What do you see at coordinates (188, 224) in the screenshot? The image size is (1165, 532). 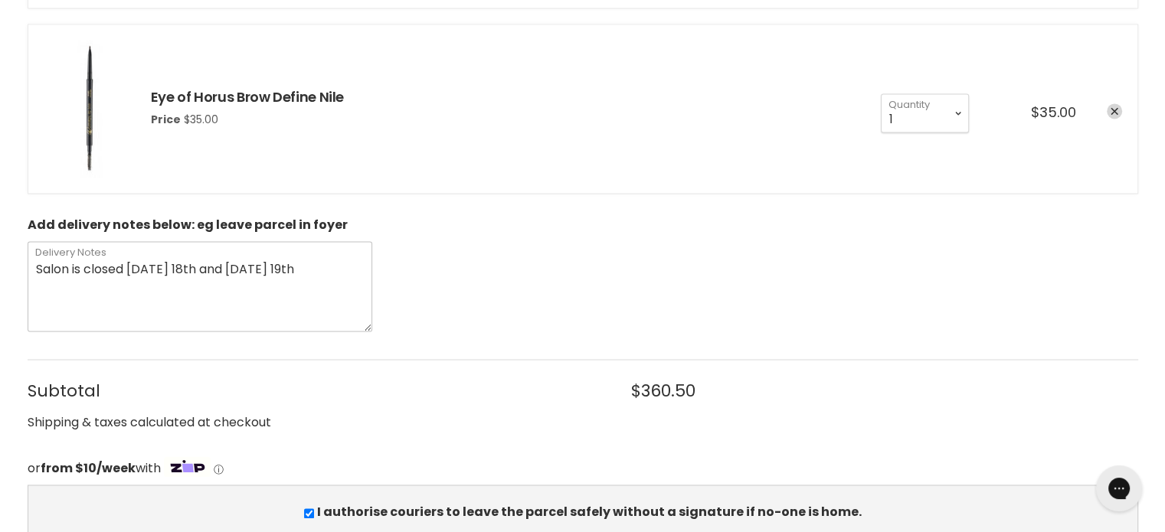 I see `b: Add delivery notes below: eg leave parcel in foyer` at bounding box center [188, 224].